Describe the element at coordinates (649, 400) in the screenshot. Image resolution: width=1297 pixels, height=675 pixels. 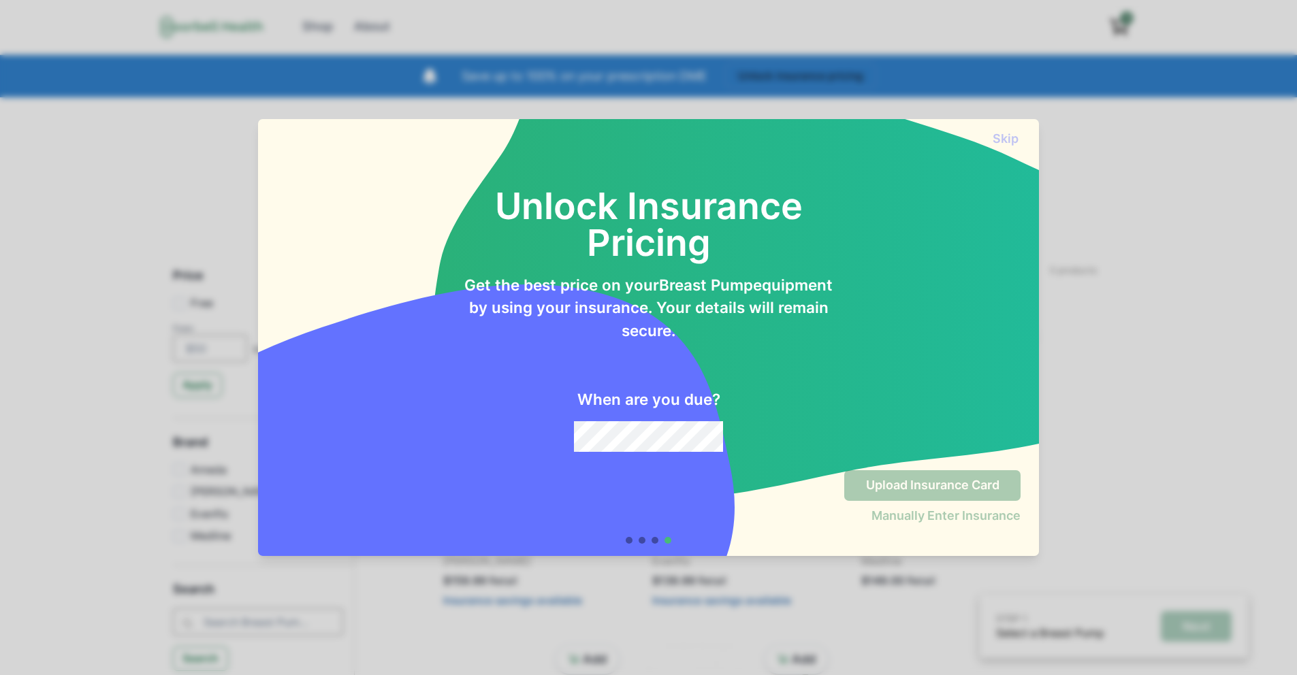
I see `h2: When are you due?` at that location.